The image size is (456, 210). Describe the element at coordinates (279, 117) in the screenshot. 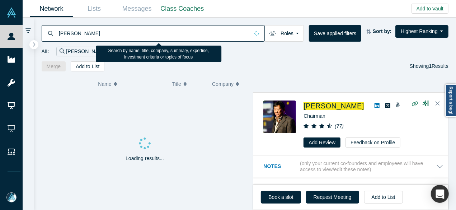

I see `img: Timothy Chou's Profile Image` at that location.